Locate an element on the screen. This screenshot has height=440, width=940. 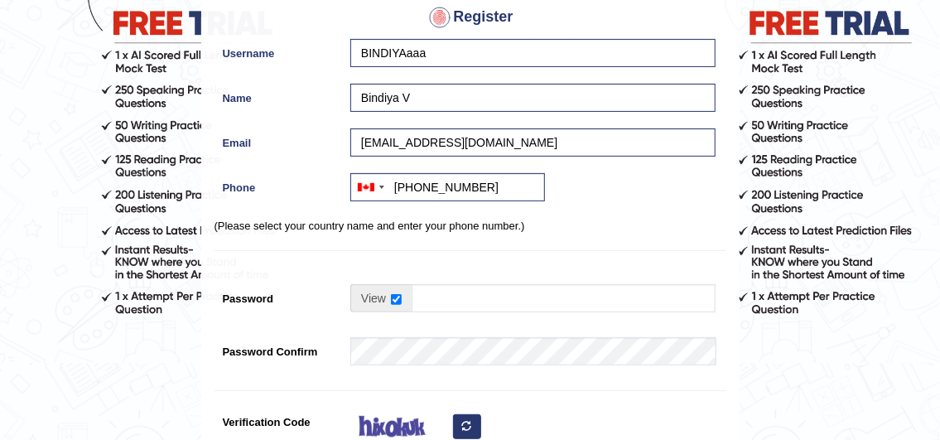
input: Show/Hide Password is located at coordinates (396, 299).